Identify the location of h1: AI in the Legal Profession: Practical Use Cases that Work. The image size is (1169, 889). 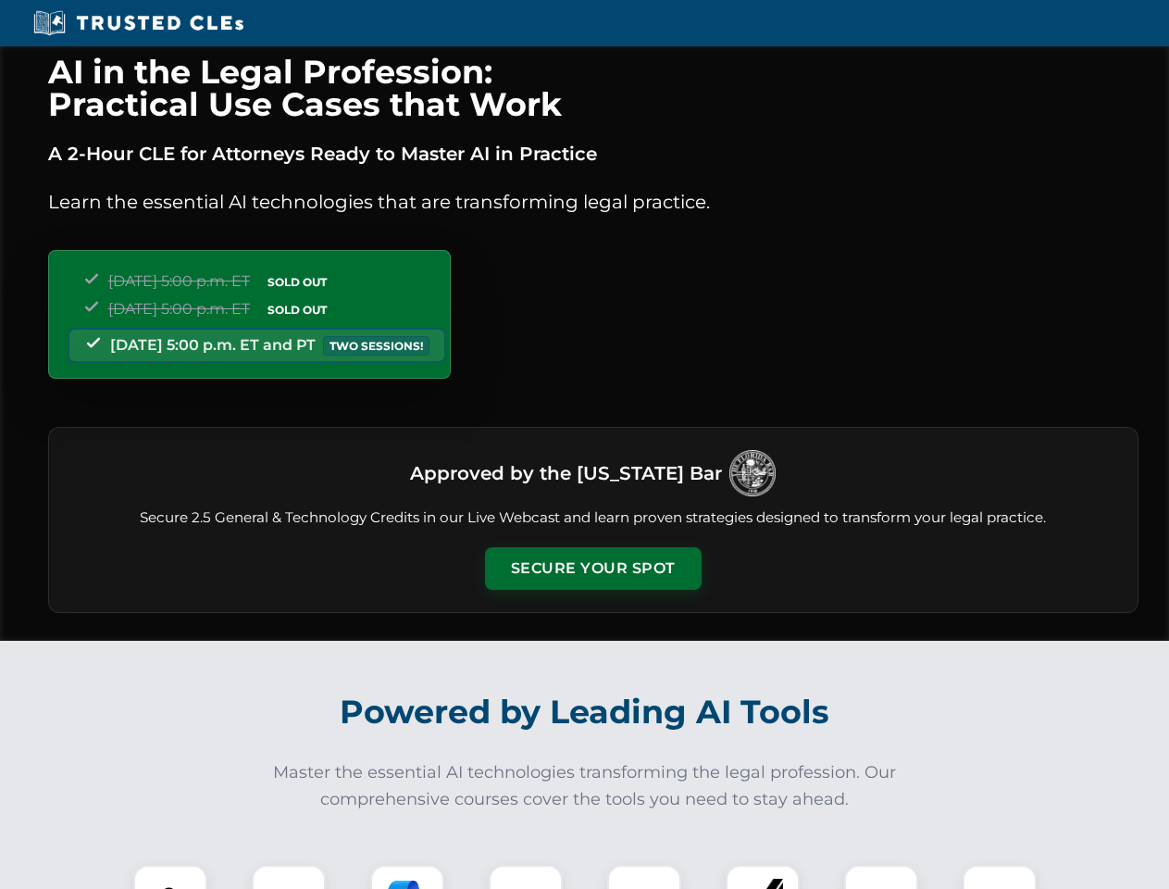
(594, 88).